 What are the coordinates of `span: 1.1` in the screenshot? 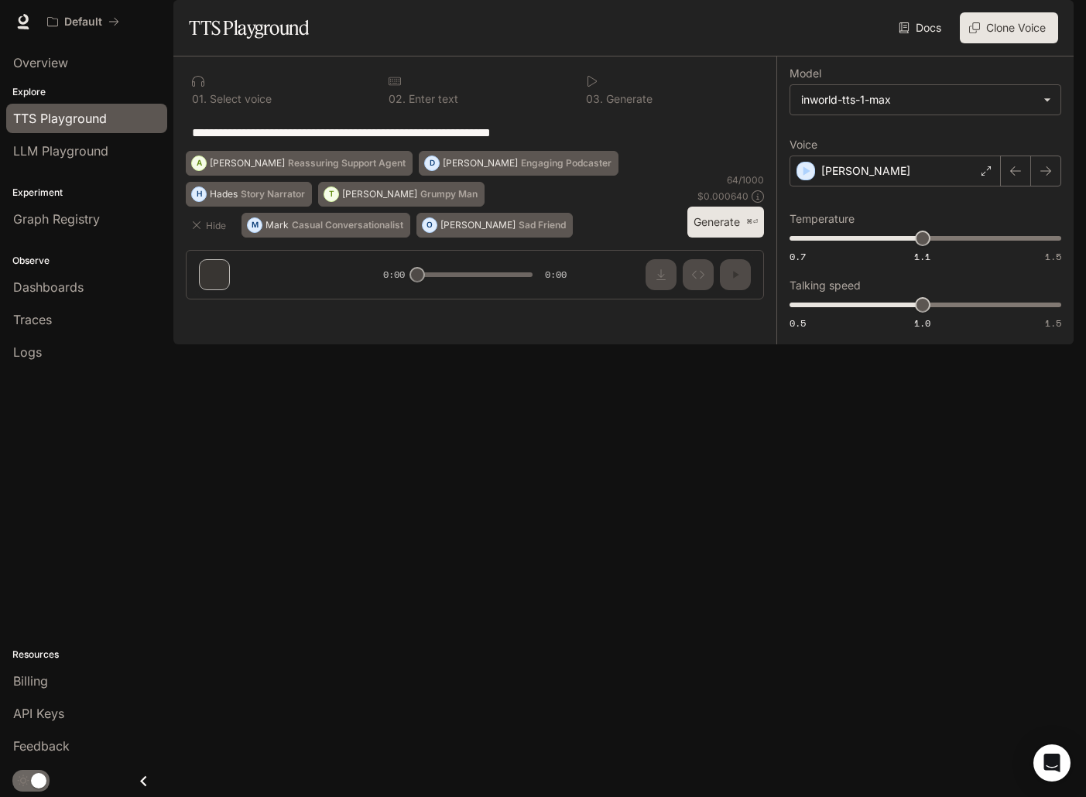 It's located at (922, 256).